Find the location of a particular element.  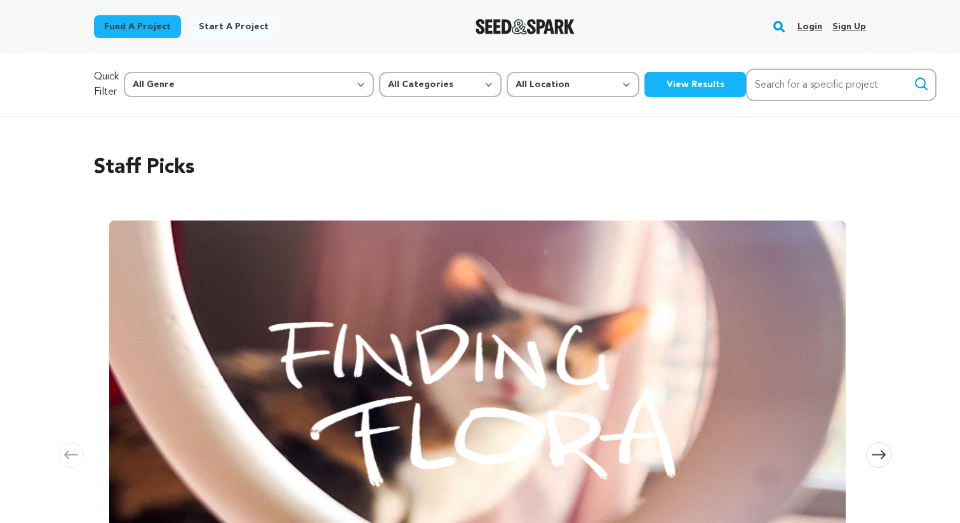

img: Seed&Spark Logo Dark Mode is located at coordinates (525, 27).